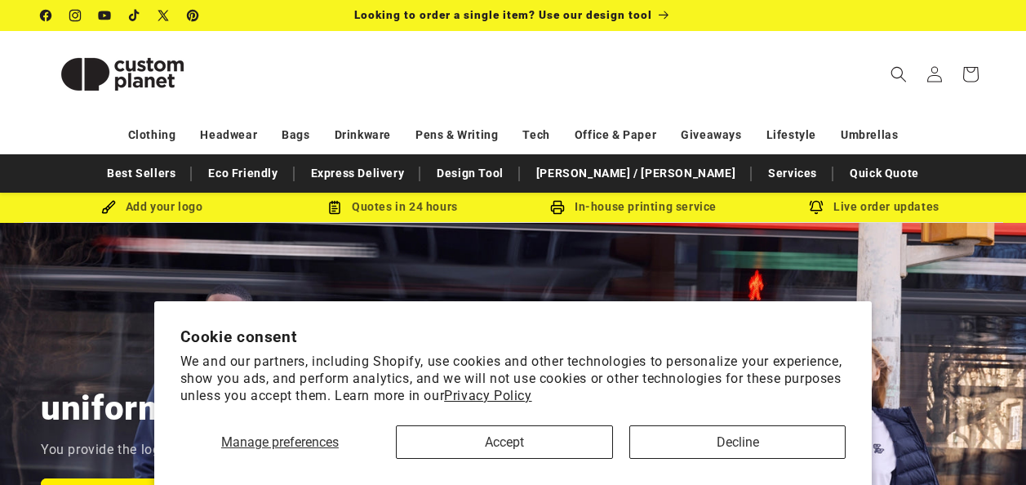  What do you see at coordinates (884, 173) in the screenshot?
I see `a: Quick Quote` at bounding box center [884, 173].